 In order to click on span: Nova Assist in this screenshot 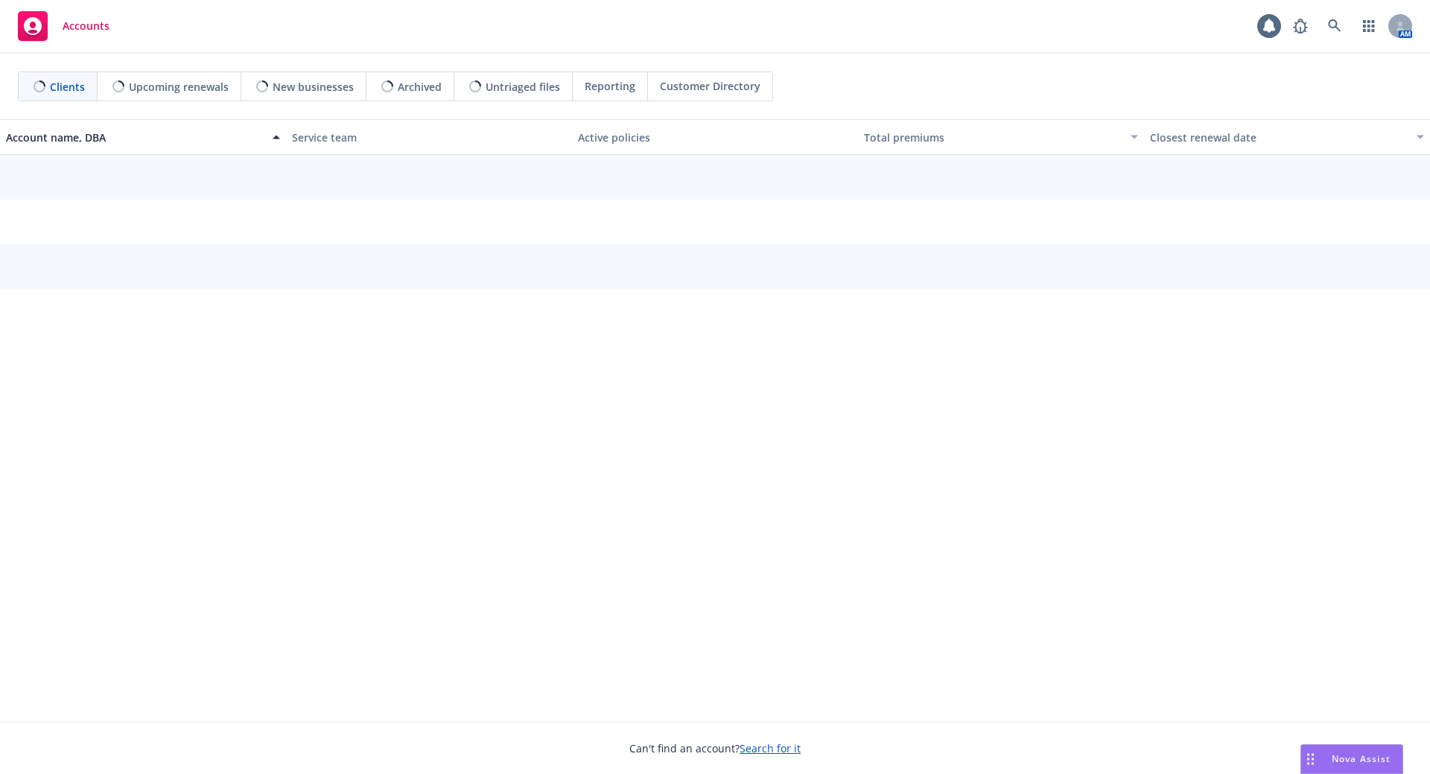, I will do `click(1361, 758)`.